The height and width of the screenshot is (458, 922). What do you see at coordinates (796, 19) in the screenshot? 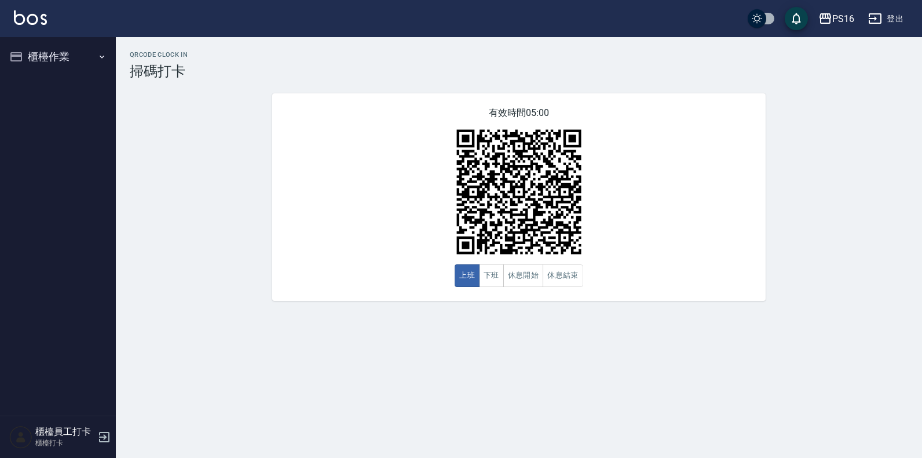
I see `button: save` at bounding box center [796, 19].